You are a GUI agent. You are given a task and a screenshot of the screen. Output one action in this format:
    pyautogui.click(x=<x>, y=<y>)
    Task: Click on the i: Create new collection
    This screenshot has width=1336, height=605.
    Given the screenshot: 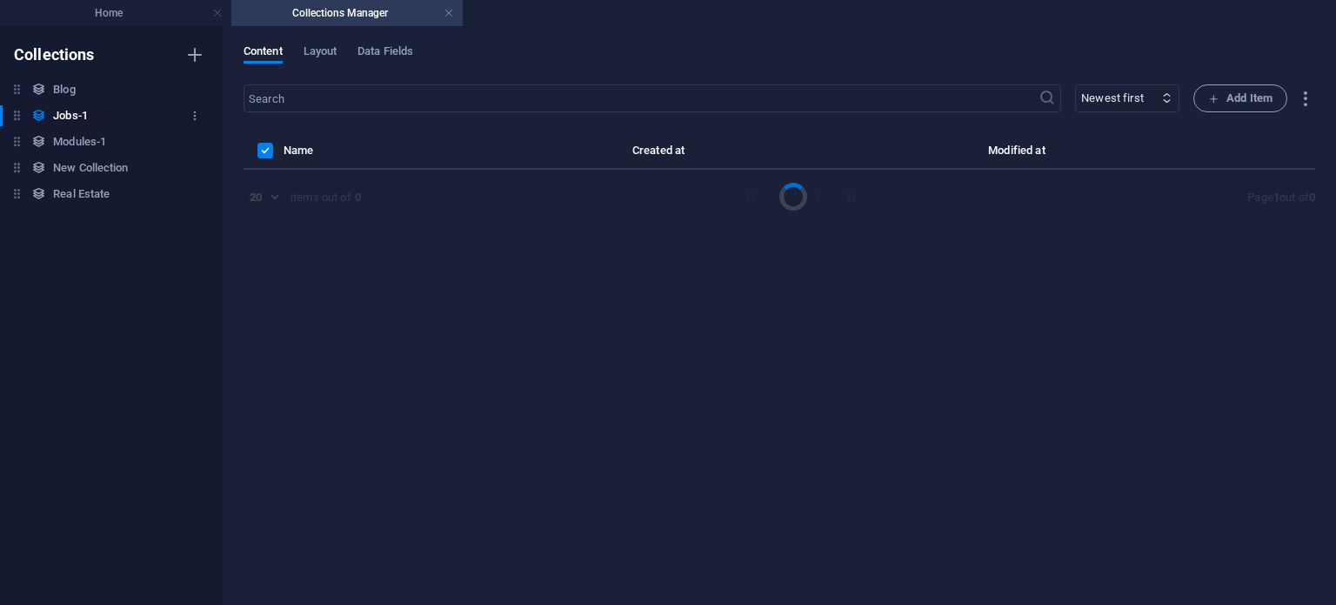 What is the action you would take?
    pyautogui.click(x=195, y=55)
    